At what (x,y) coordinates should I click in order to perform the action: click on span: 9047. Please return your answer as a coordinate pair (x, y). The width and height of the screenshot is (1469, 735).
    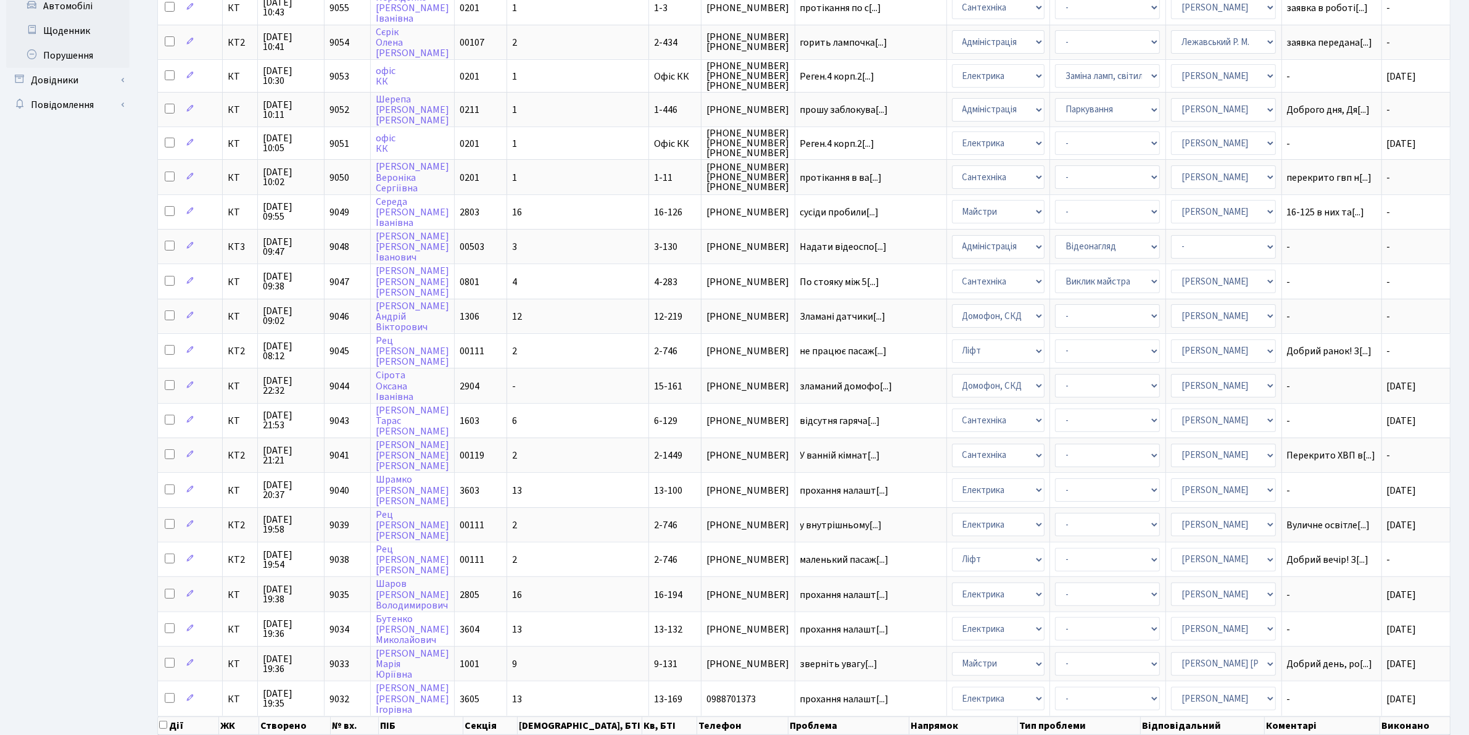
    Looking at the image, I should click on (339, 282).